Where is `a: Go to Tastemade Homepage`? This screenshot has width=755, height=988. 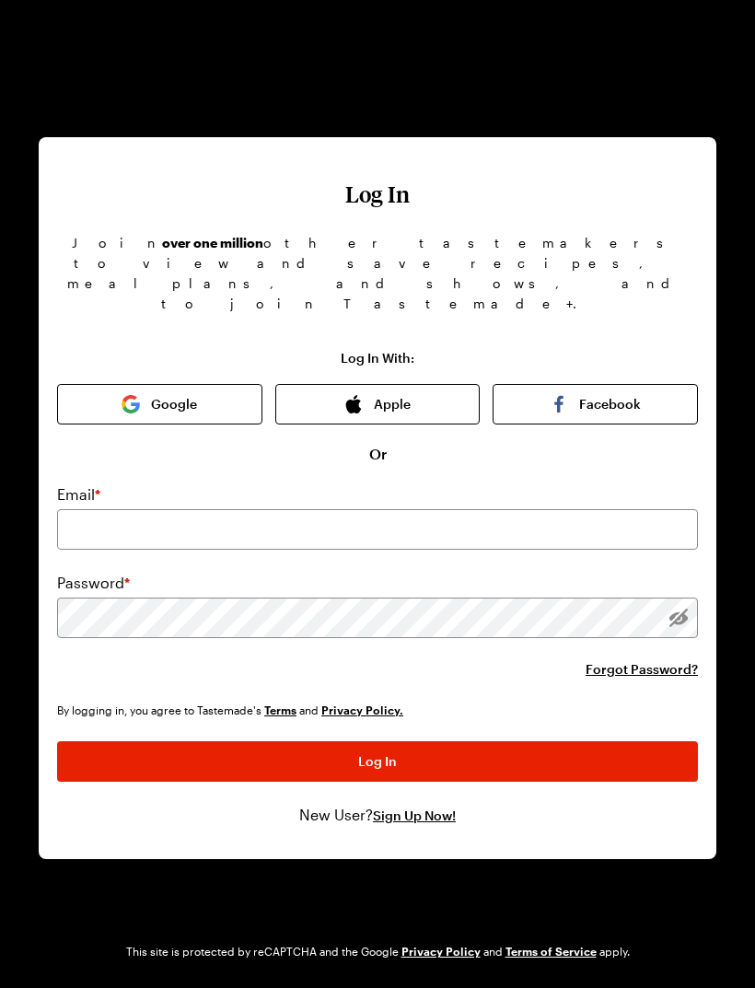 a: Go to Tastemade Homepage is located at coordinates (378, 41).